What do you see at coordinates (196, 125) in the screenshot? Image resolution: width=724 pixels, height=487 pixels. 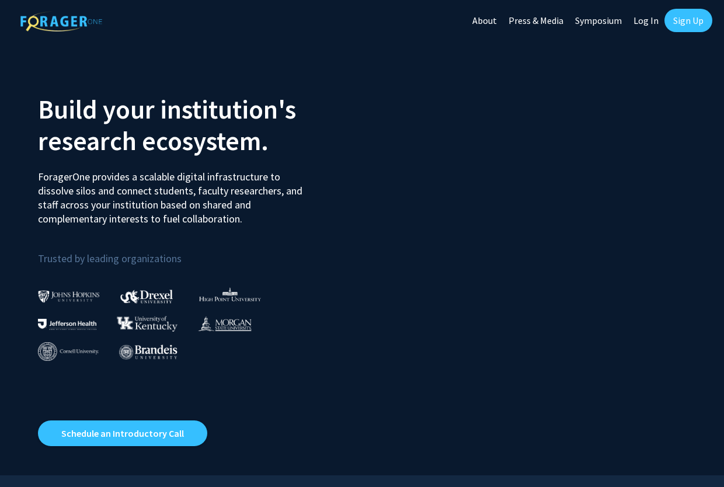 I see `h2: Build your institution's research ecosystem.` at bounding box center [196, 125].